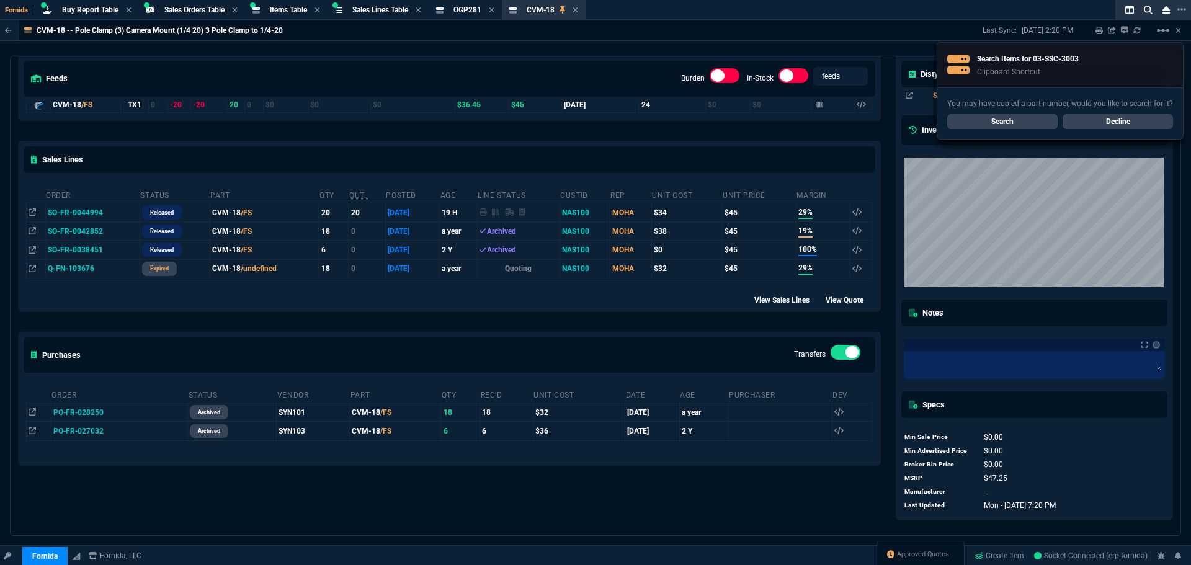 The width and height of the screenshot is (1191, 565). Describe the element at coordinates (458, 250) in the screenshot. I see `td: 2 Y` at that location.